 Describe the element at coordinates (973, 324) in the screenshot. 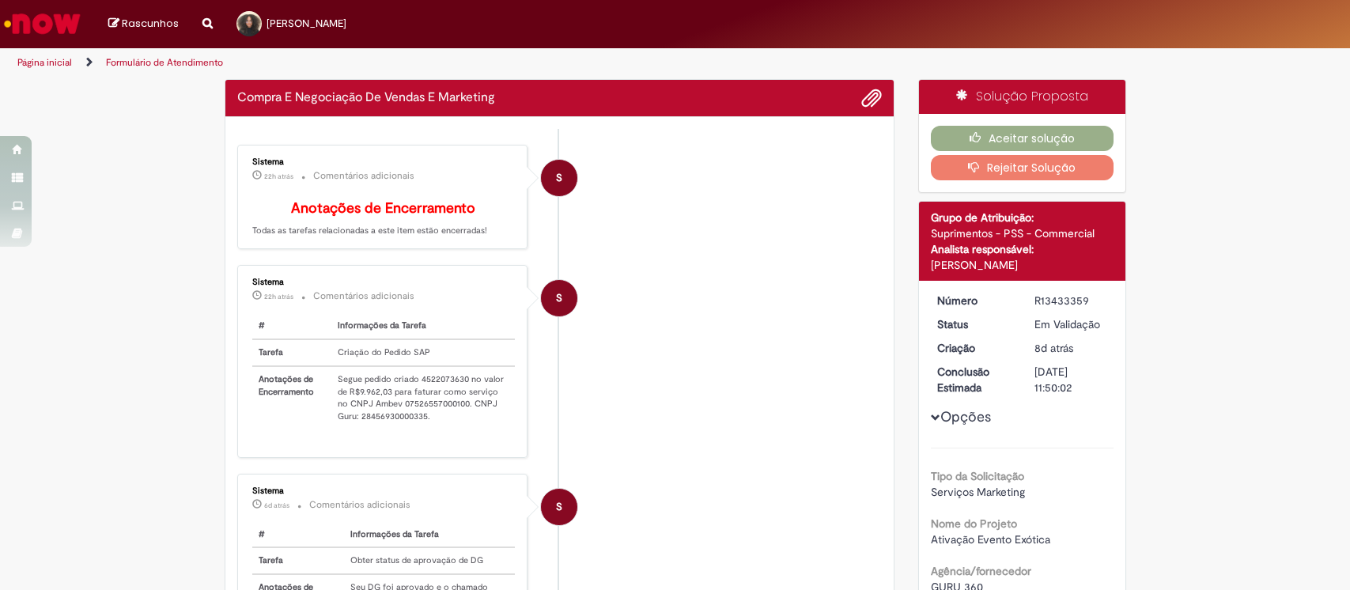

I see `dt: Status` at that location.